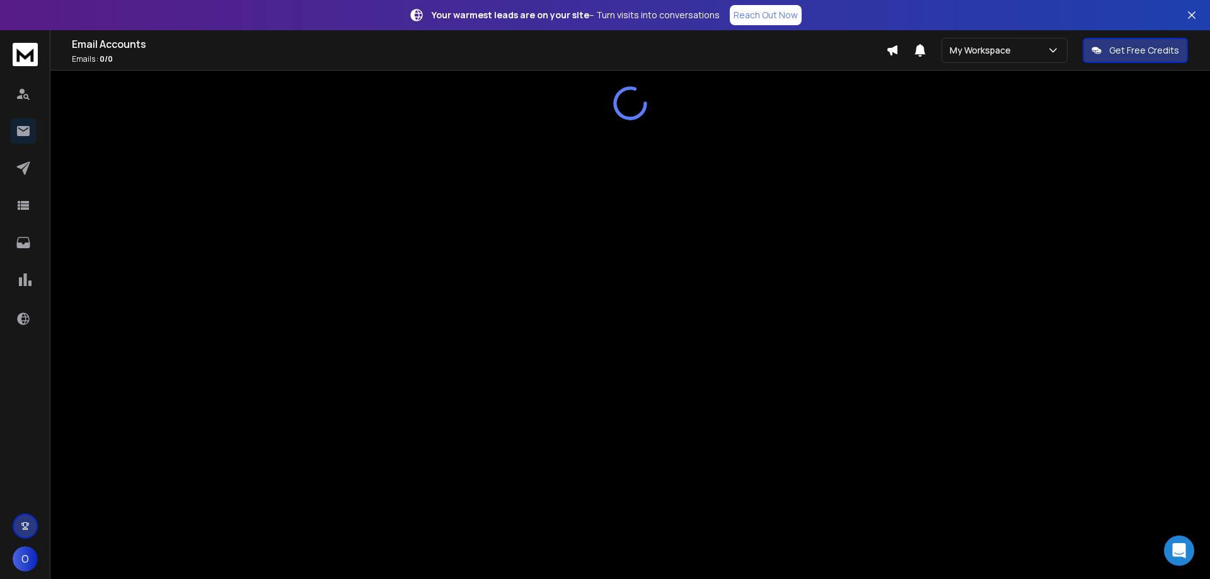  Describe the element at coordinates (510, 14) in the screenshot. I see `strong: Your warmest leads are on your site` at that location.